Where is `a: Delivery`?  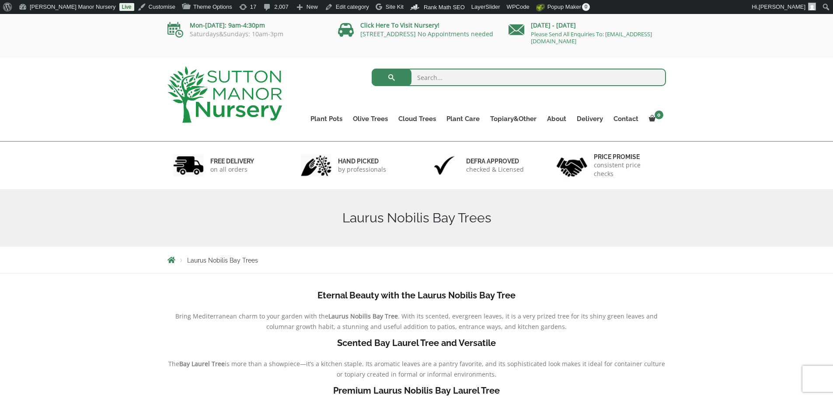
a: Delivery is located at coordinates (590, 119).